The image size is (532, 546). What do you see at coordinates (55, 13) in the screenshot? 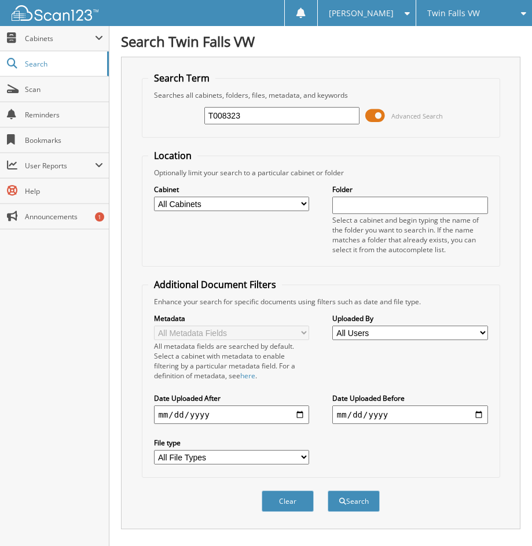
I see `img: scan123-logo-white.svg` at bounding box center [55, 13].